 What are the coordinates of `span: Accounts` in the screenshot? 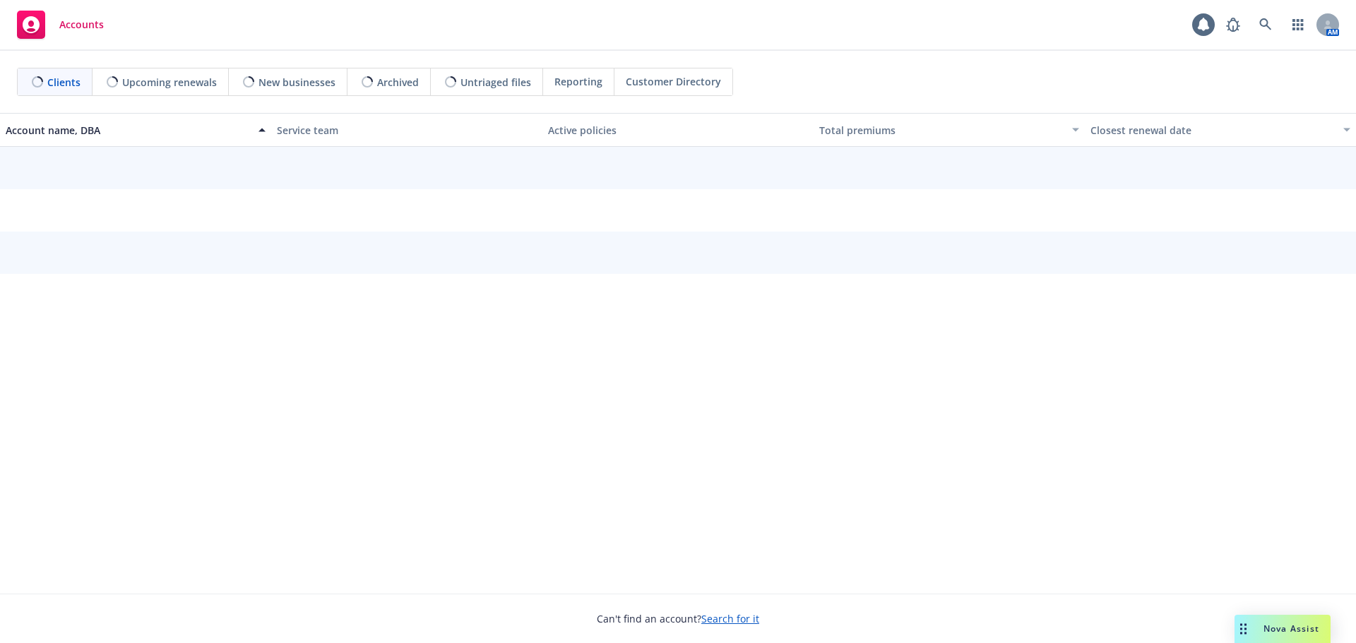 It's located at (81, 25).